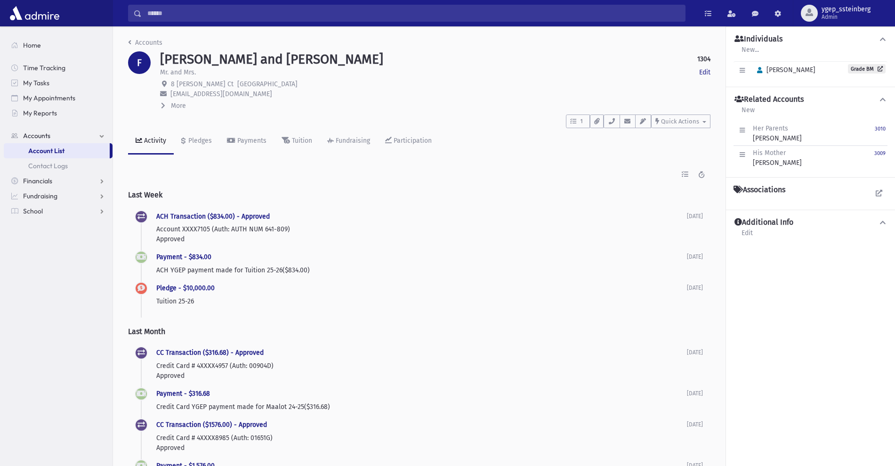 The height and width of the screenshot is (466, 895). I want to click on a: My Reports, so click(58, 113).